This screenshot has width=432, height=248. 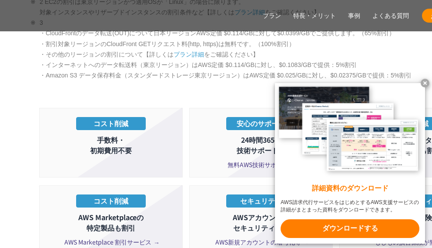 What do you see at coordinates (350, 206) in the screenshot?
I see `x-t: AWS請求代行サービスをはじめとするAWS支援サービスの詳細がまとまった資料をダウンロードできます。` at bounding box center [350, 206].